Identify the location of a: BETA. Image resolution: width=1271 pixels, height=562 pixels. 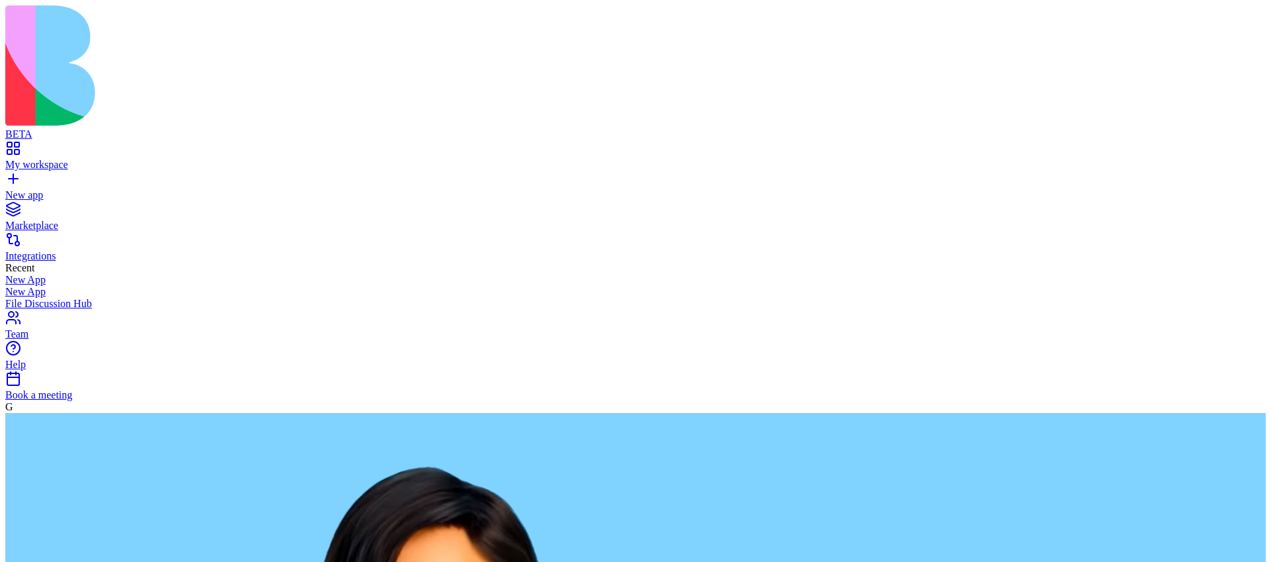
(636, 128).